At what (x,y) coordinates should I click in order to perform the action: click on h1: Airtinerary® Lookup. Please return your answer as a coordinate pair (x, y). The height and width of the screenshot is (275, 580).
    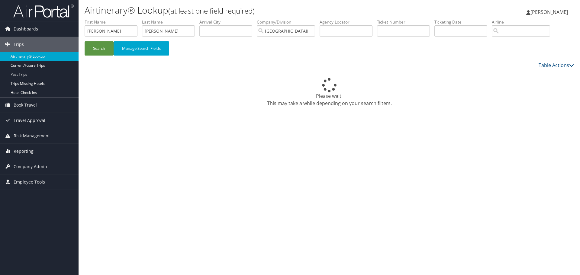
    Looking at the image, I should click on (248, 10).